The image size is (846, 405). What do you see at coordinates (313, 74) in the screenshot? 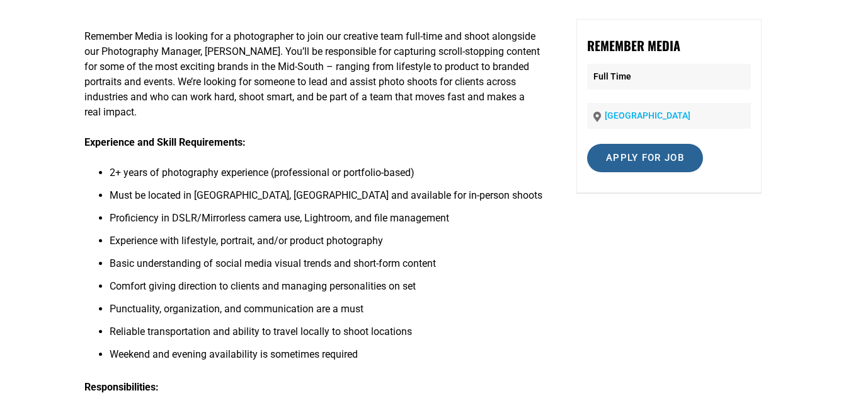
I see `p: Remember Media is looking for a photographer to join our creative team full-time and shoot alongs...` at bounding box center [313, 74].